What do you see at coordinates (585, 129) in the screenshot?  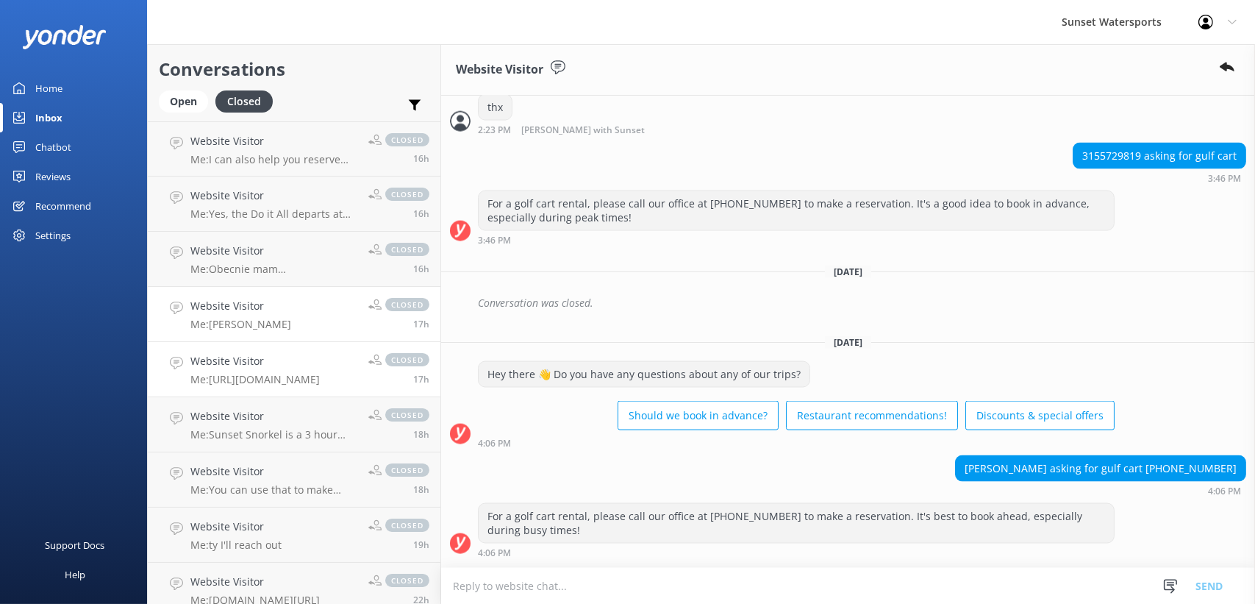 I see `div: Aug 31 2025 01:23pm (UTC -05:00) America/Cancun` at bounding box center [585, 129].